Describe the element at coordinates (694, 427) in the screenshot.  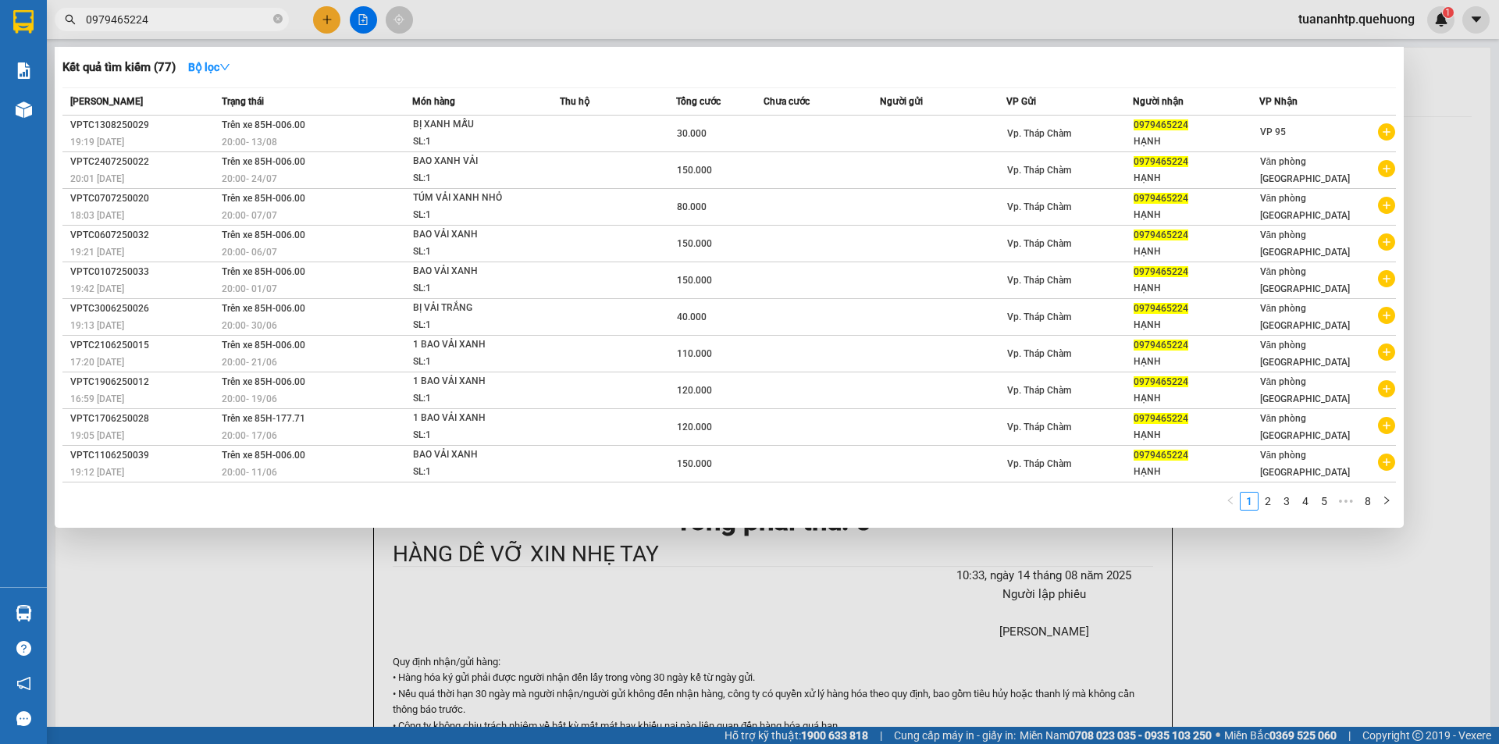
I see `span: 120.000` at that location.